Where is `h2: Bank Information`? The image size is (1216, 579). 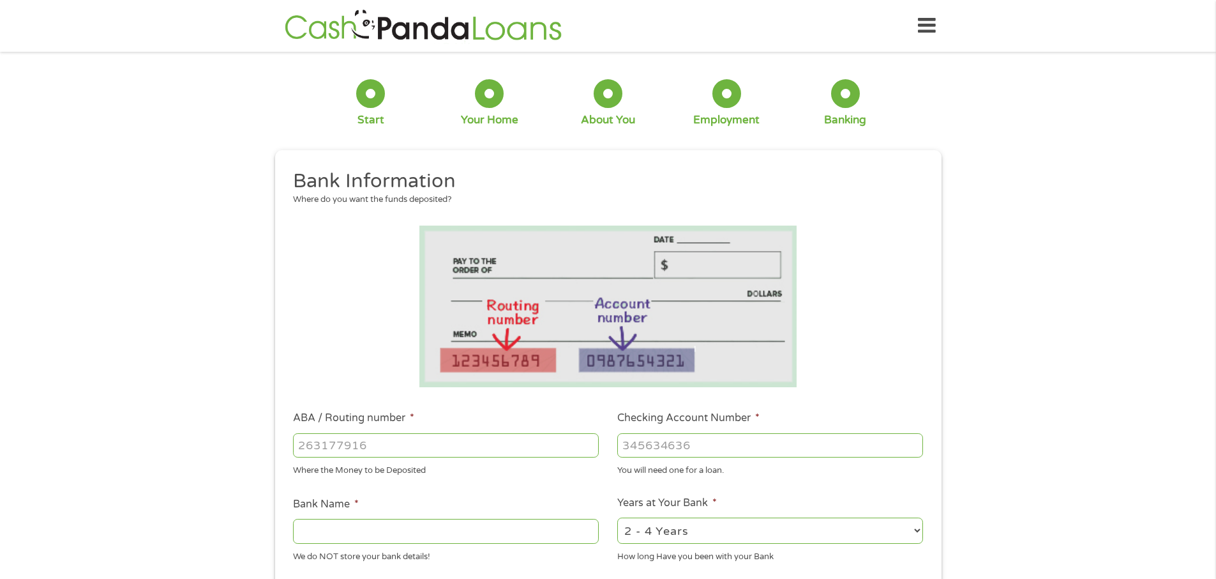 h2: Bank Information is located at coordinates (603, 181).